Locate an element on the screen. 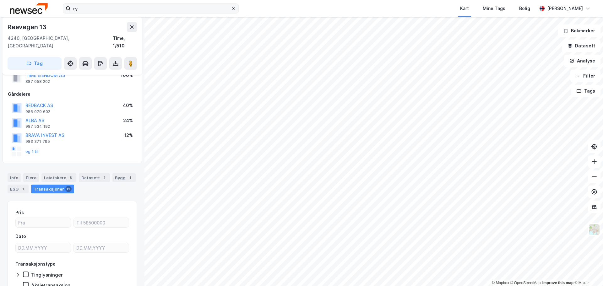 The image size is (603, 286). div: 987 534 192 is located at coordinates (38, 127).